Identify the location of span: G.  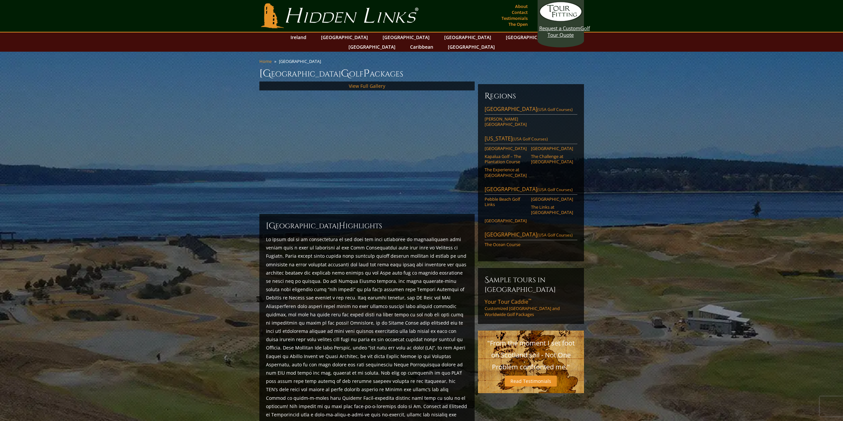
(345, 74).